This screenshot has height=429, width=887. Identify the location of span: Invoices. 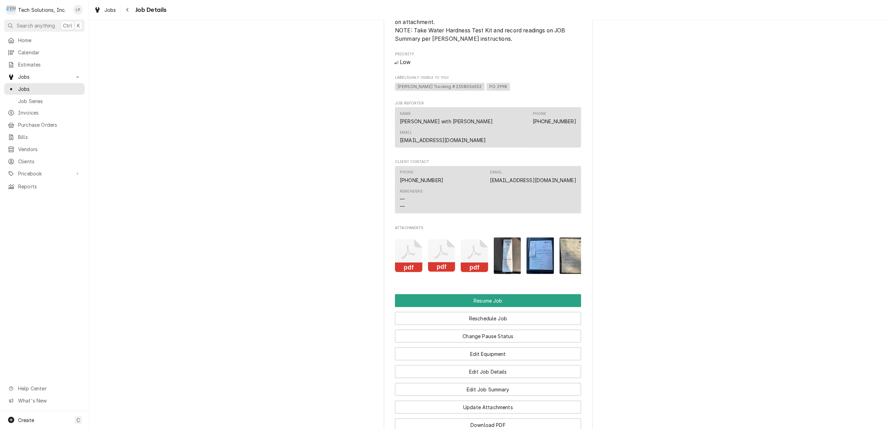
(49, 112).